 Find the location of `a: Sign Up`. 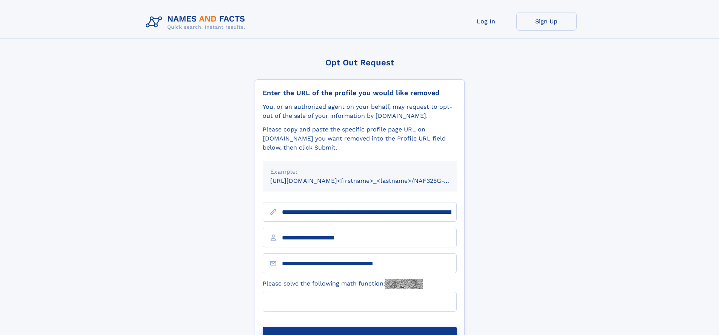

a: Sign Up is located at coordinates (547, 21).